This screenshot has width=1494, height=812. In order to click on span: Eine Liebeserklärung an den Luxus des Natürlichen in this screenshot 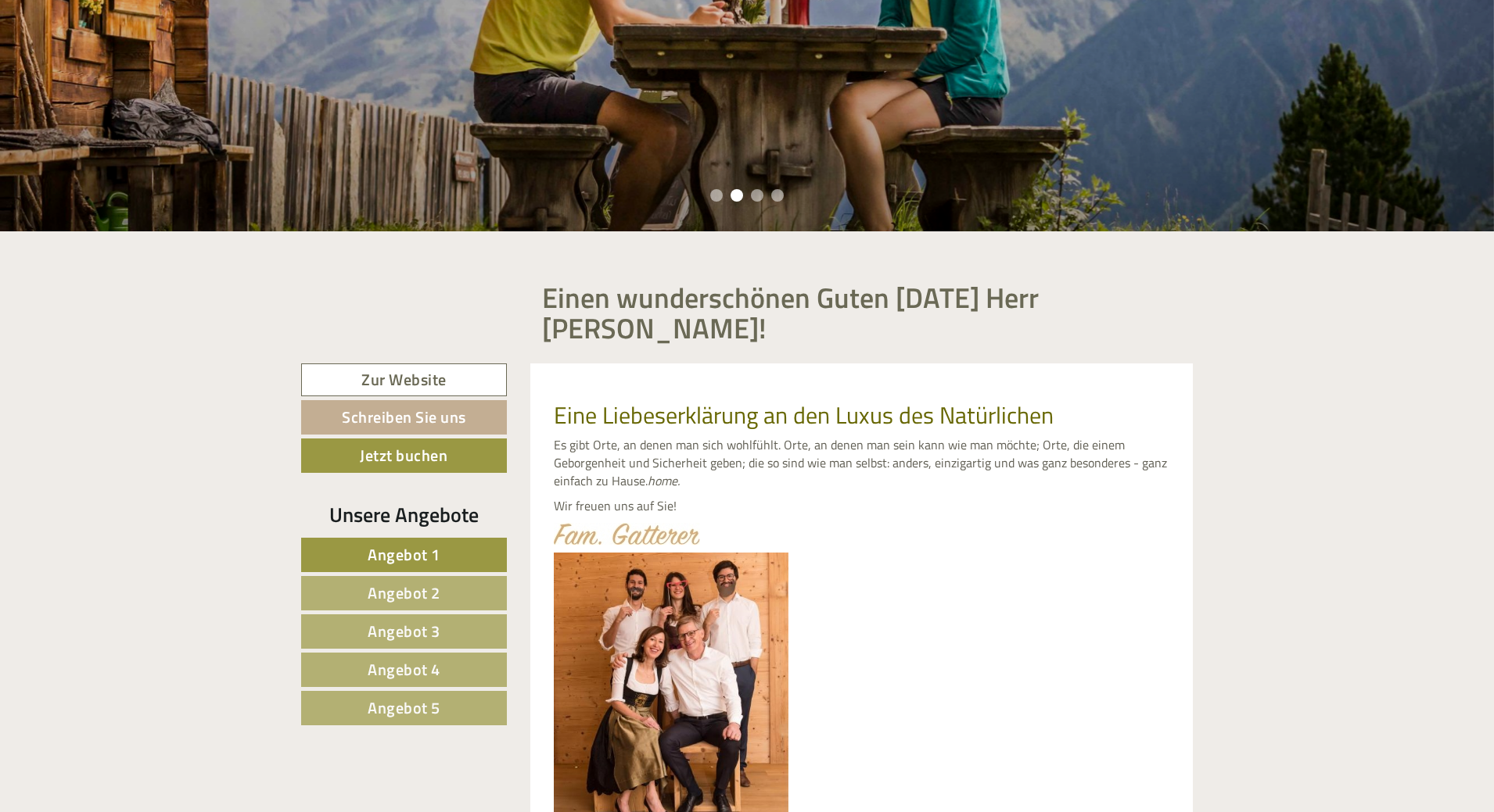, I will do `click(804, 415)`.